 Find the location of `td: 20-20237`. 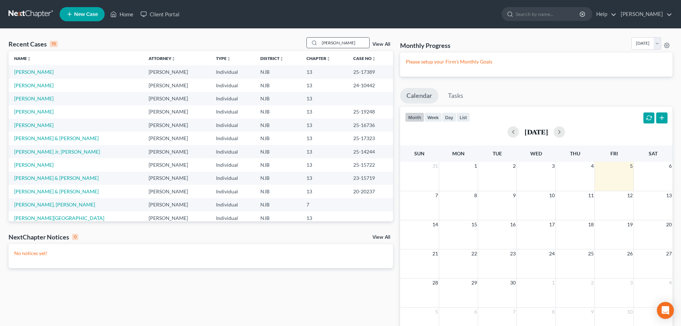

td: 20-20237 is located at coordinates (370, 191).